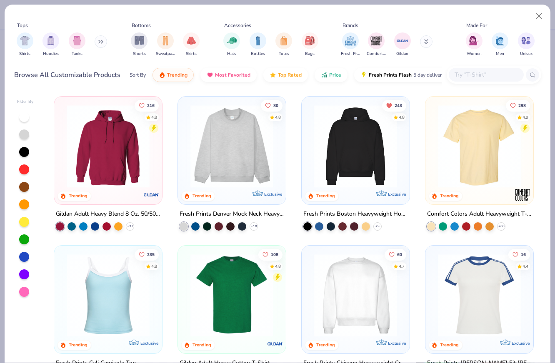  I want to click on img: Shirts Image, so click(25, 40).